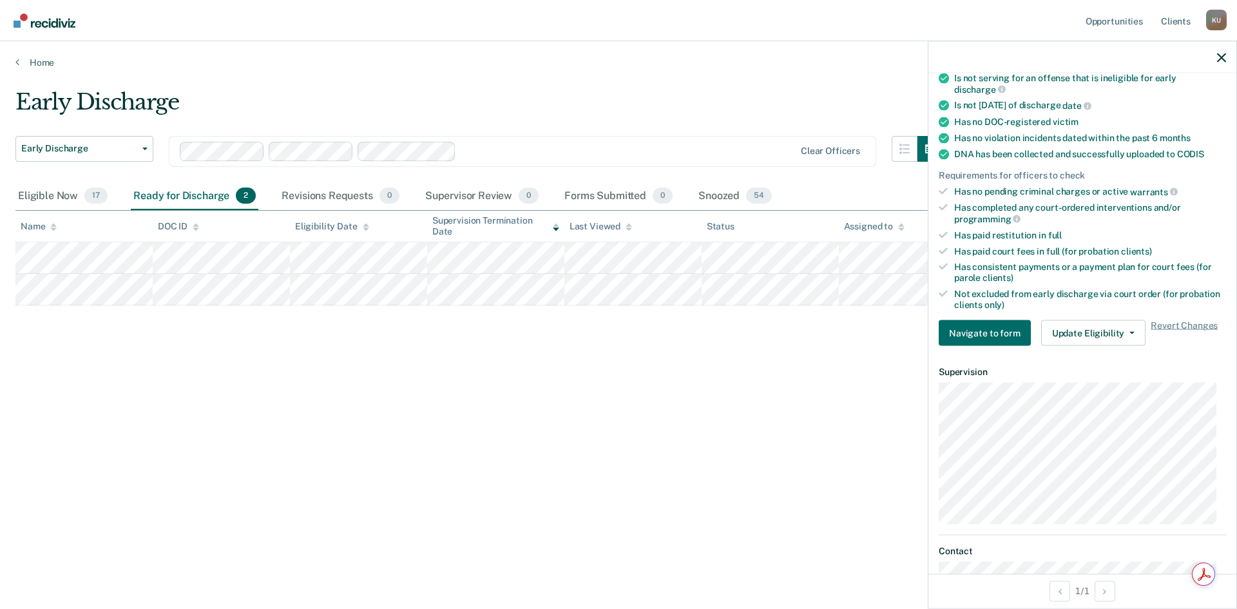 Image resolution: width=1237 pixels, height=609 pixels. Describe the element at coordinates (96, 196) in the screenshot. I see `span: 17` at that location.